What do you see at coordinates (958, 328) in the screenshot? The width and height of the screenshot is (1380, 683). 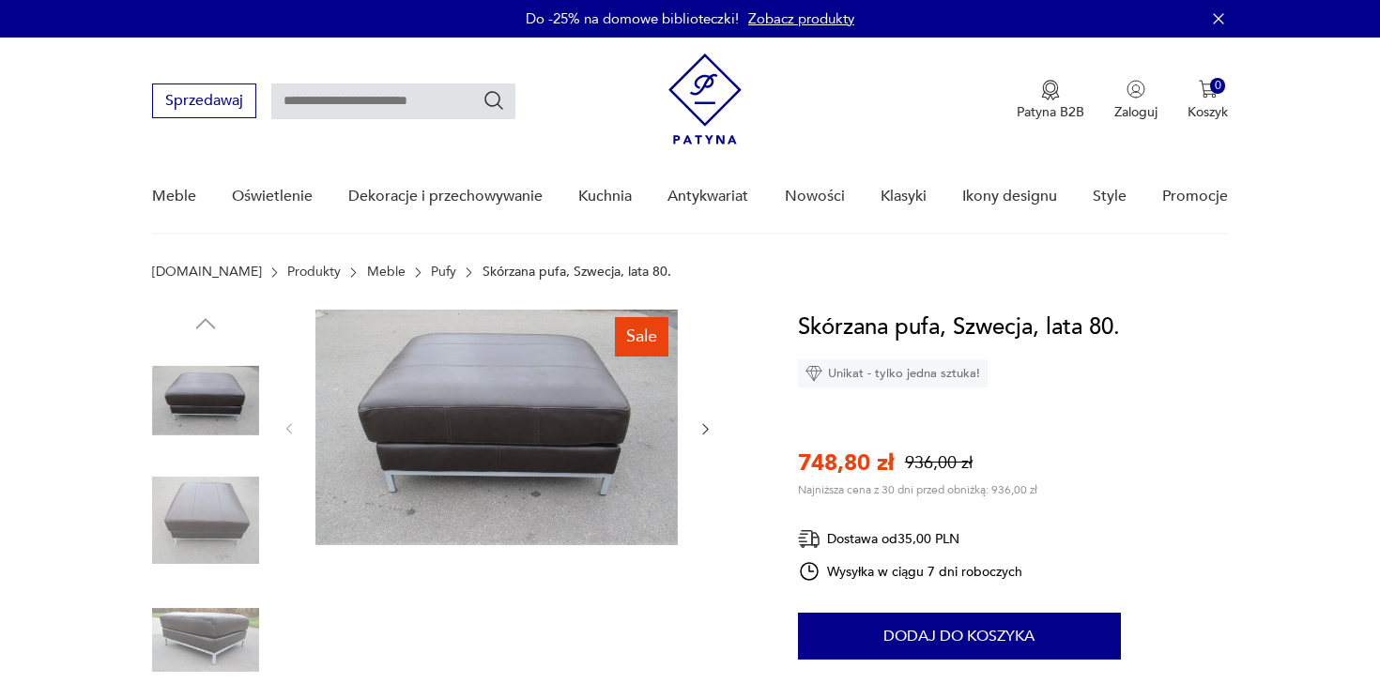 I see `h1: Skórzana pufa, Szwecja, lata 80.` at bounding box center [958, 328].